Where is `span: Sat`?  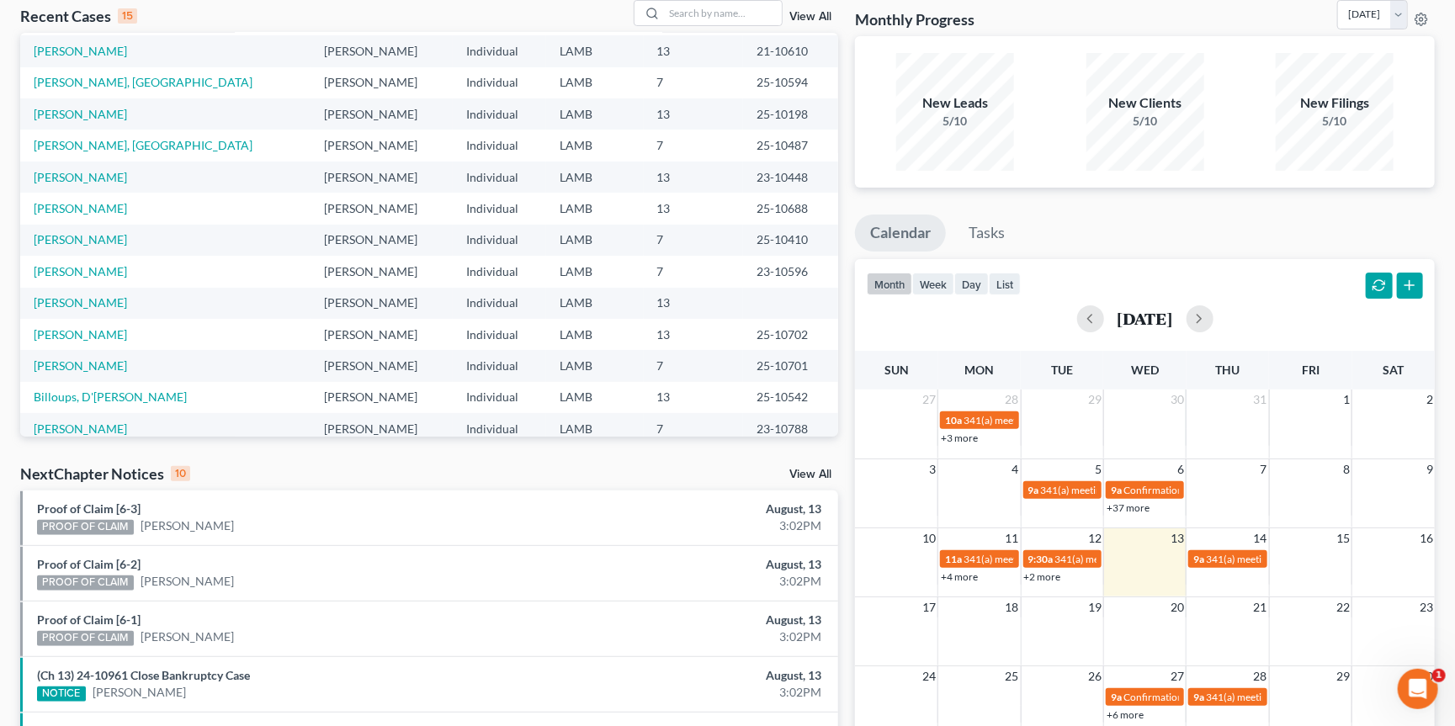 span: Sat is located at coordinates (1393, 370).